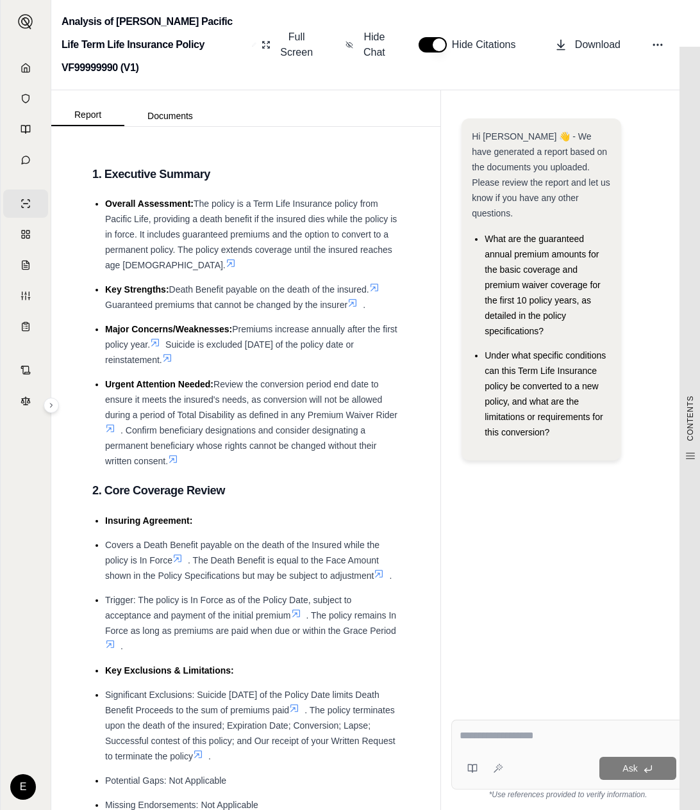 The image size is (700, 810). Describe the element at coordinates (26, 401) in the screenshot. I see `a: Legal Search Engine` at that location.